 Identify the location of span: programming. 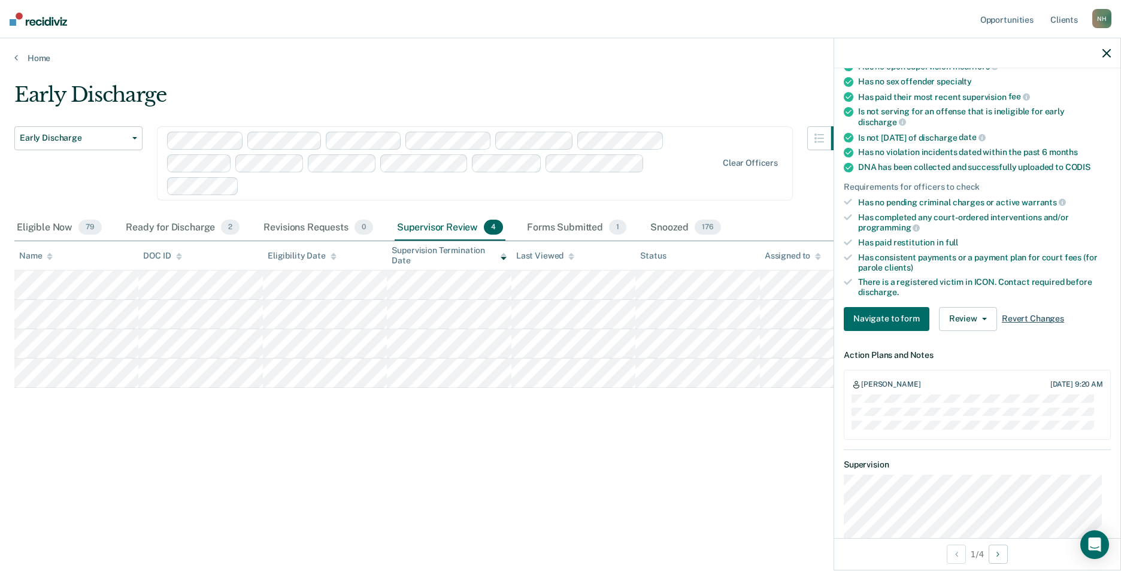
(888, 227).